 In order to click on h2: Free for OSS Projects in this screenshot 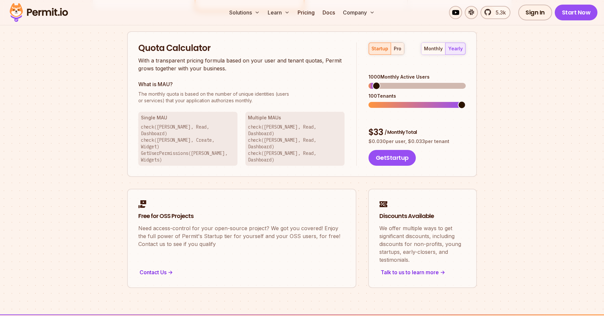, I will do `click(242, 216)`.